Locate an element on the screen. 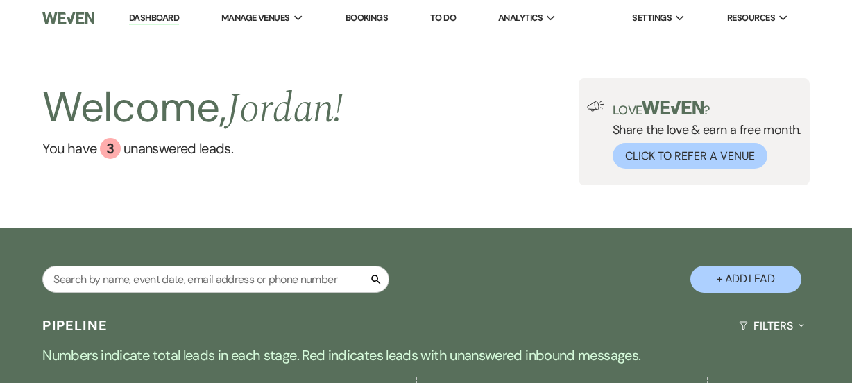 The height and width of the screenshot is (383, 852). a: You have 3 unanswered leads. is located at coordinates (192, 149).